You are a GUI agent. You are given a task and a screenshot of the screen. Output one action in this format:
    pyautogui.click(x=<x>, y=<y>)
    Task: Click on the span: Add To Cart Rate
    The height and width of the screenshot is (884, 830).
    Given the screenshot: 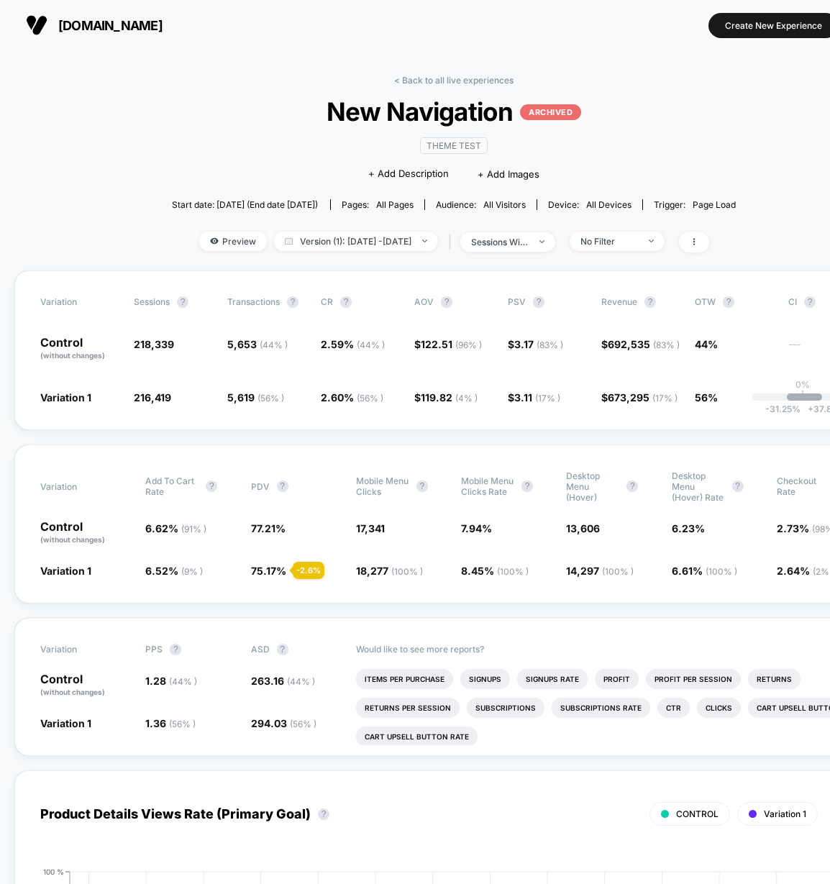 What is the action you would take?
    pyautogui.click(x=172, y=486)
    